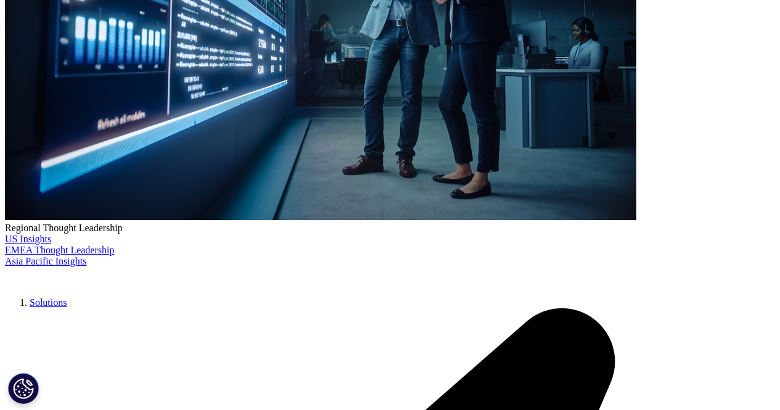 The width and height of the screenshot is (780, 410). I want to click on a: US Insights, so click(28, 238).